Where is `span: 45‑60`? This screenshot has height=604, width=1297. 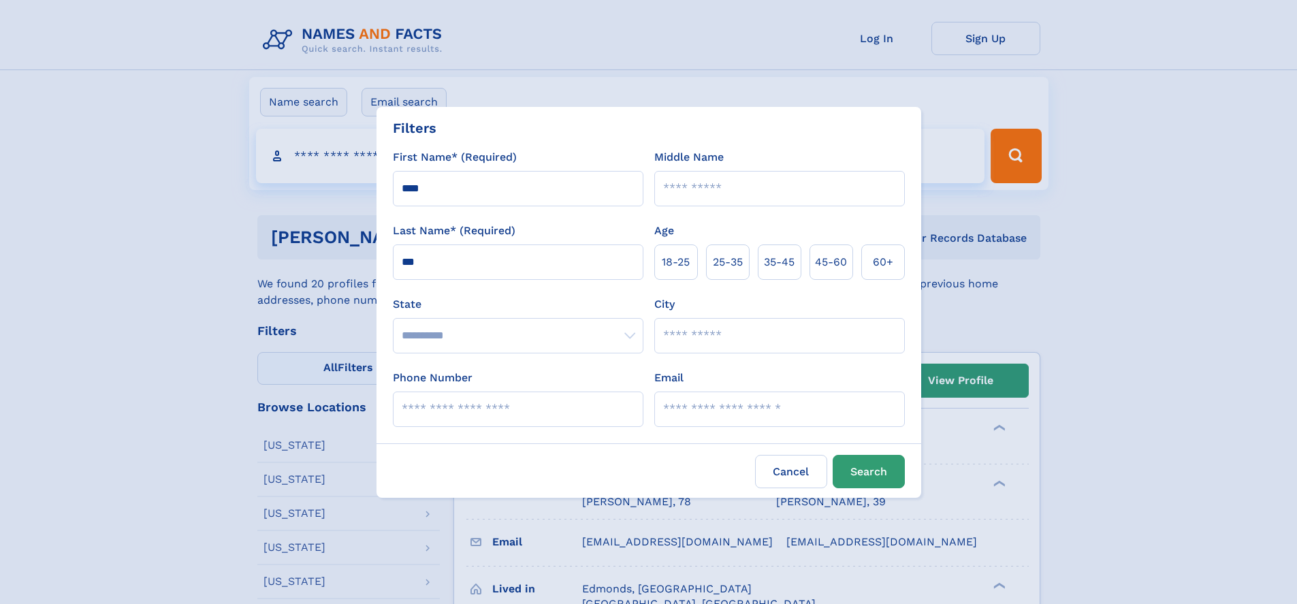
span: 45‑60 is located at coordinates (831, 262).